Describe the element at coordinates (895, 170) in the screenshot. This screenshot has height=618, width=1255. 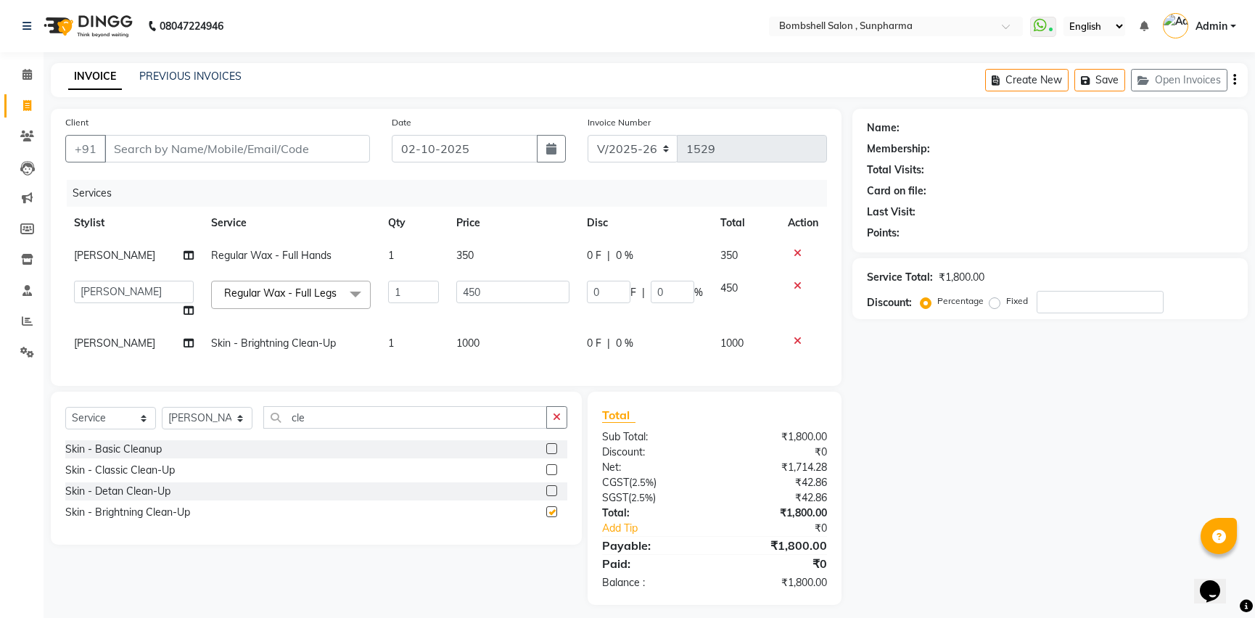
I see `div: Total Visits:` at that location.